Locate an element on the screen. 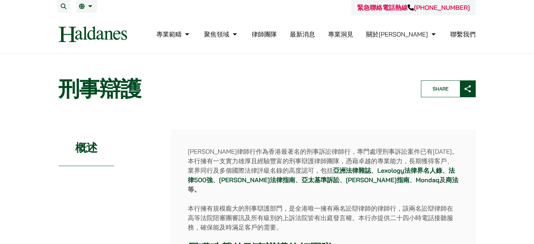  h2: 概述 is located at coordinates (86, 148).